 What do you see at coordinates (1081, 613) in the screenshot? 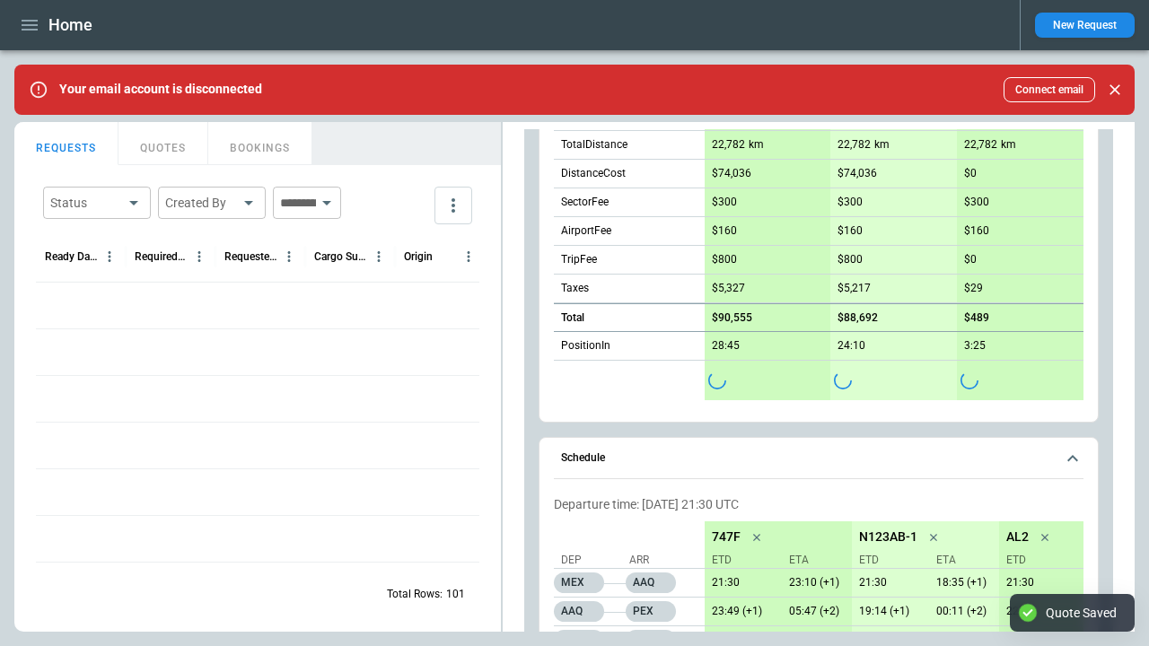
I see `div: Quote Saved` at bounding box center [1081, 613].